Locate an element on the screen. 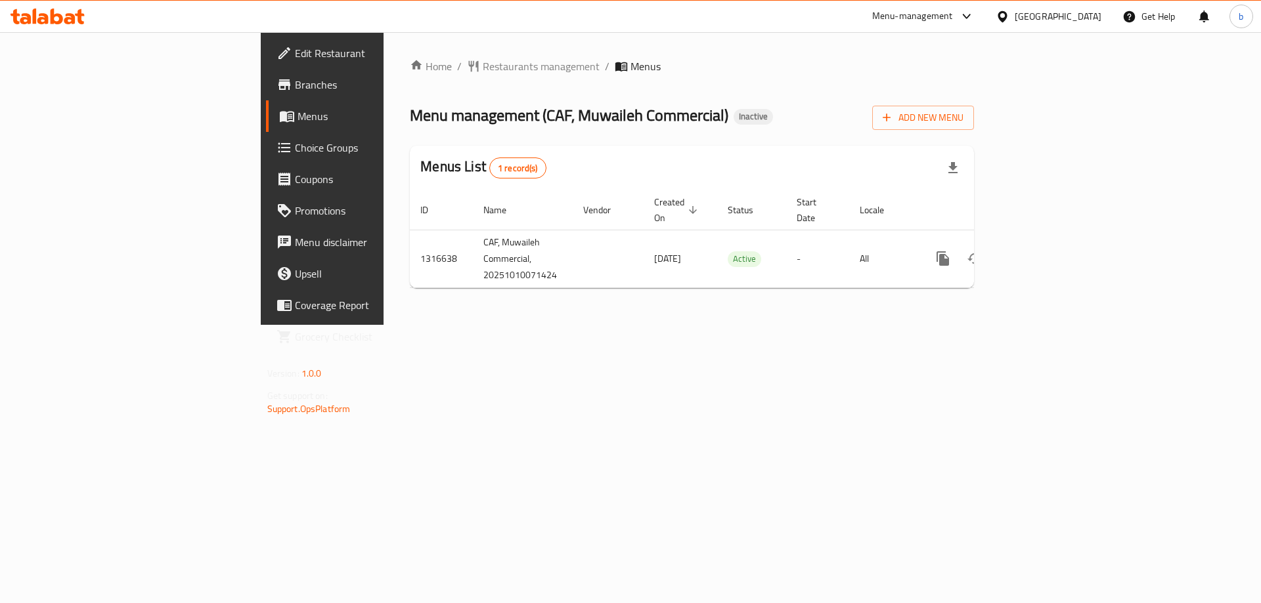 The height and width of the screenshot is (603, 1261). span: Menu disclaimer is located at coordinates (378, 242).